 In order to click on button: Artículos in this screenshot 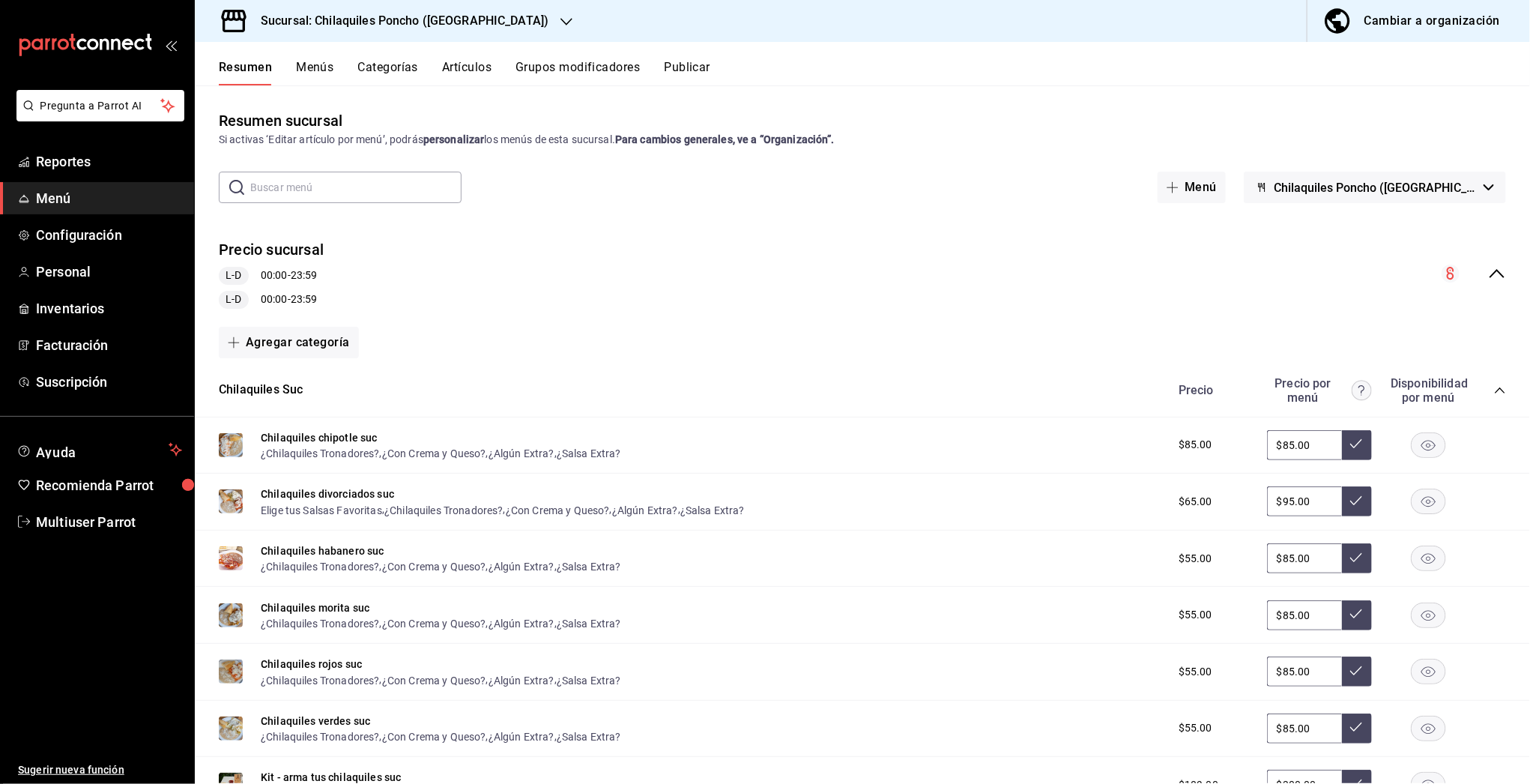, I will do `click(467, 72)`.